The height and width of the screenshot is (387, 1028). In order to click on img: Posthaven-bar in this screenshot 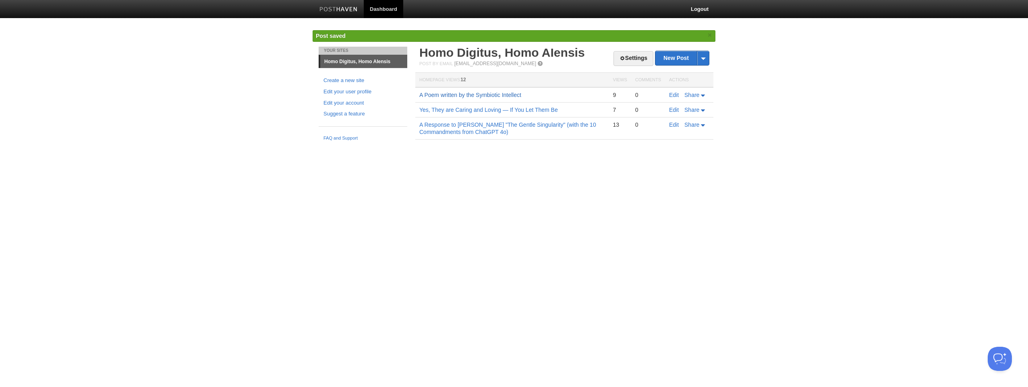, I will do `click(338, 10)`.